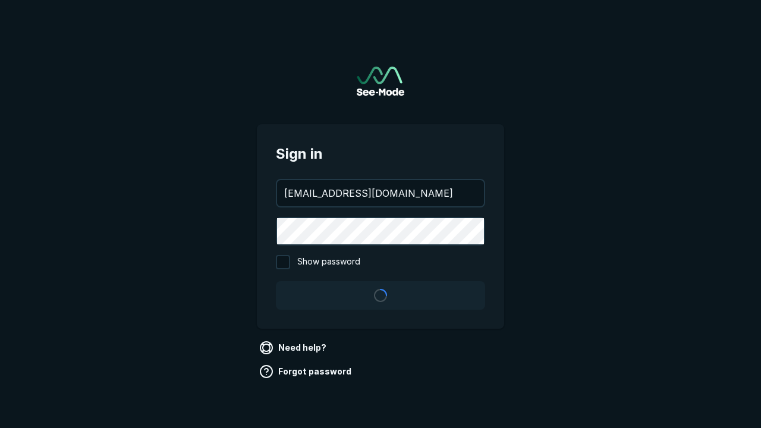  Describe the element at coordinates (381, 154) in the screenshot. I see `span: Sign in` at that location.